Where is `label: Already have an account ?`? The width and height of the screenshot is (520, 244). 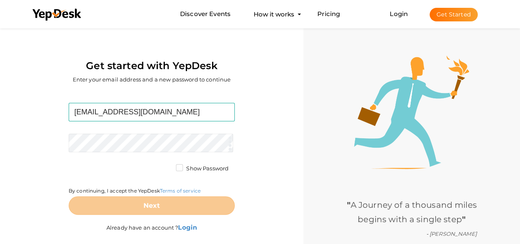
label: Already have an account ? is located at coordinates (152, 223).